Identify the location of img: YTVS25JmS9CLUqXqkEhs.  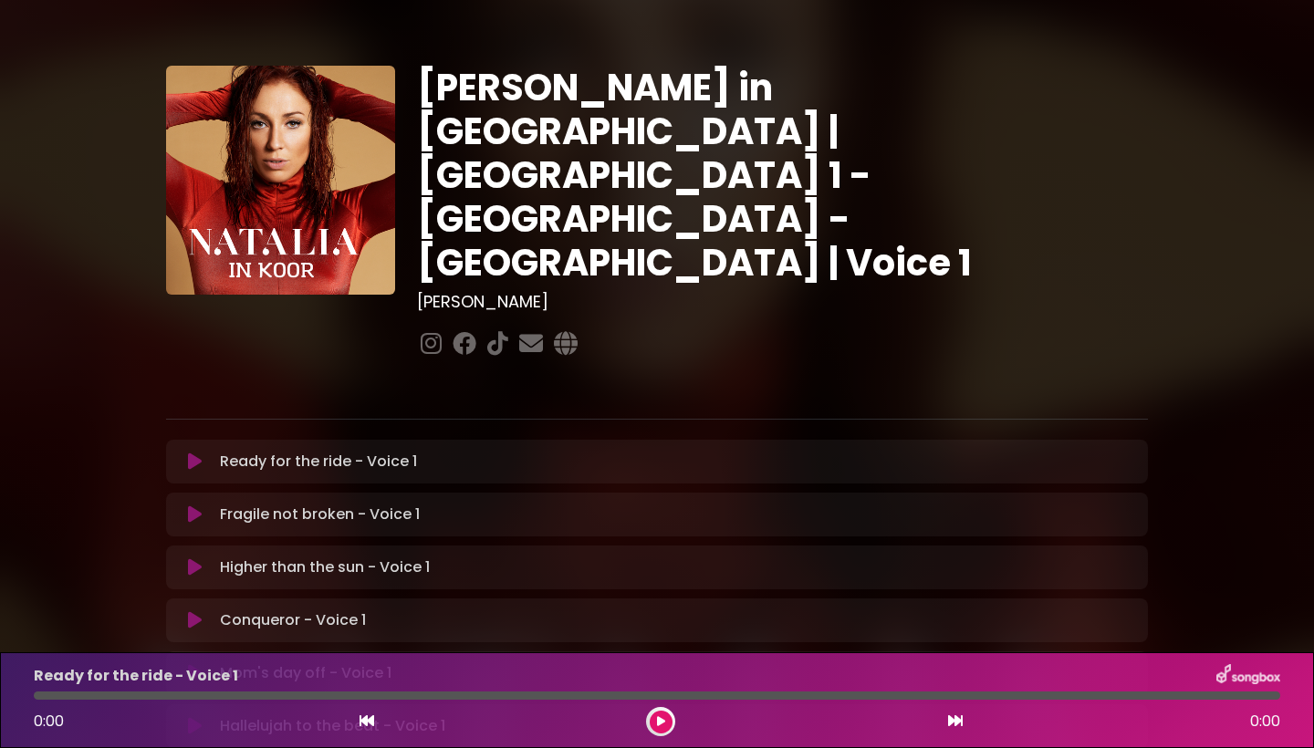
(280, 180).